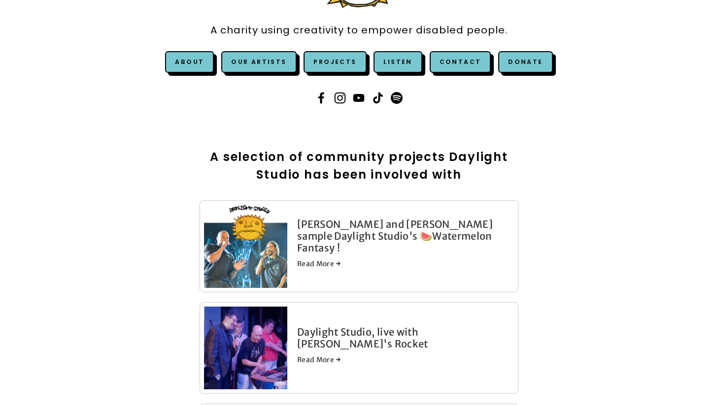 This screenshot has width=718, height=405. What do you see at coordinates (460, 62) in the screenshot?
I see `a: Contact` at bounding box center [460, 62].